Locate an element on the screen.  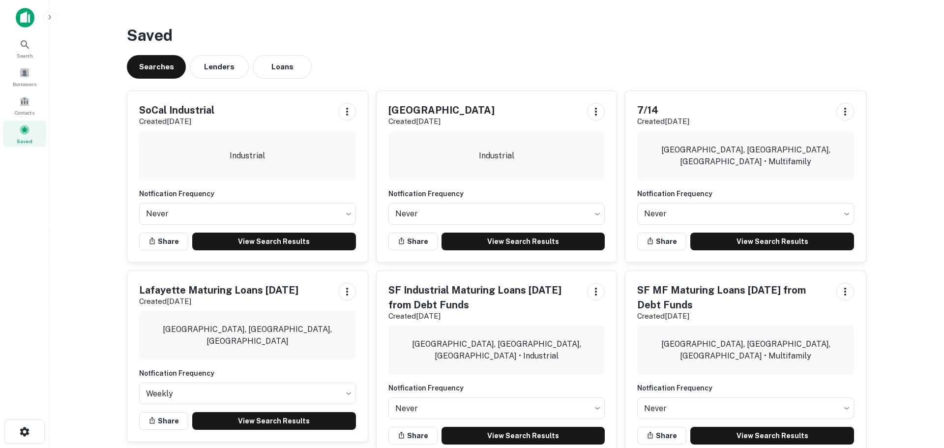
span: Search is located at coordinates (25, 56).